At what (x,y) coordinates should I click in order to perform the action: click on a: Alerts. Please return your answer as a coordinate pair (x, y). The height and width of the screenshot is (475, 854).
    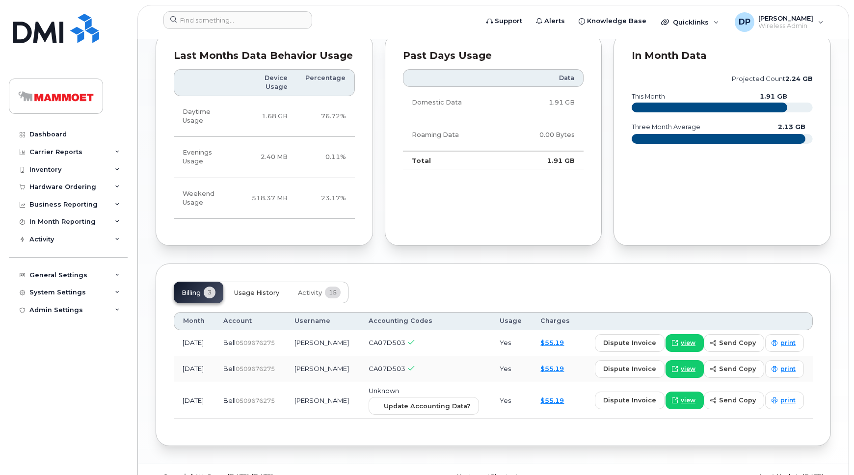
    Looking at the image, I should click on (550, 21).